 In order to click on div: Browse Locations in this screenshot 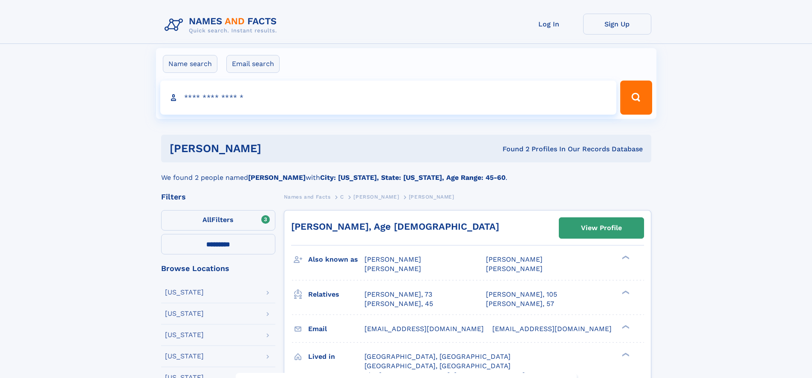, I will do `click(218, 268)`.